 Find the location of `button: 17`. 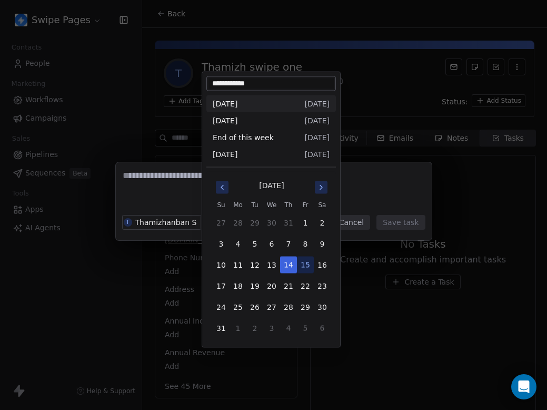

button: 17 is located at coordinates (221, 286).